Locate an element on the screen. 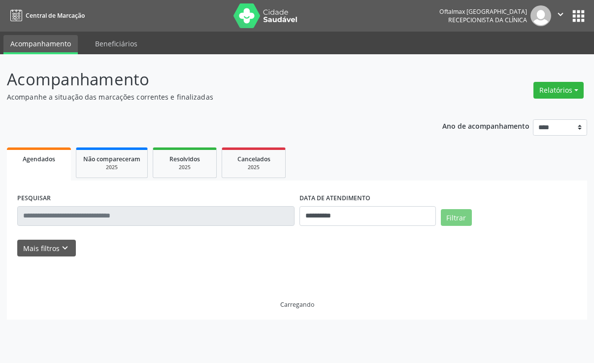 The height and width of the screenshot is (363, 594). img: img is located at coordinates (541, 16).